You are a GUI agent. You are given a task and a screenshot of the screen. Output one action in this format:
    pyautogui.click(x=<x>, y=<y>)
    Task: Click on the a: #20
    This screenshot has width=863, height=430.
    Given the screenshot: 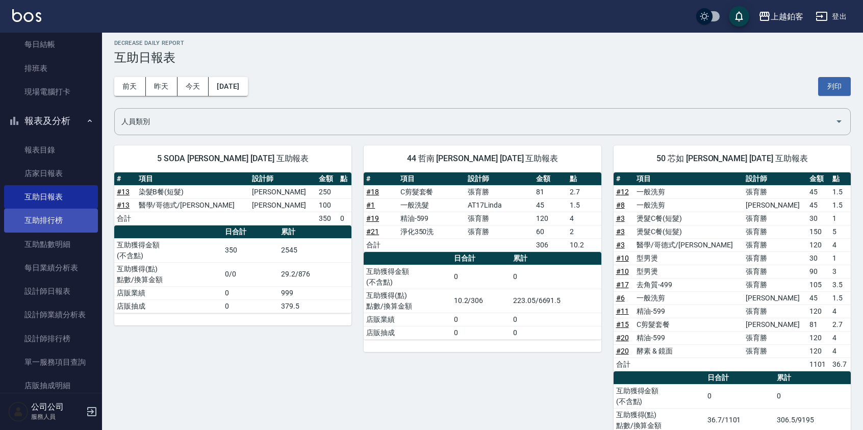 What is the action you would take?
    pyautogui.click(x=622, y=351)
    